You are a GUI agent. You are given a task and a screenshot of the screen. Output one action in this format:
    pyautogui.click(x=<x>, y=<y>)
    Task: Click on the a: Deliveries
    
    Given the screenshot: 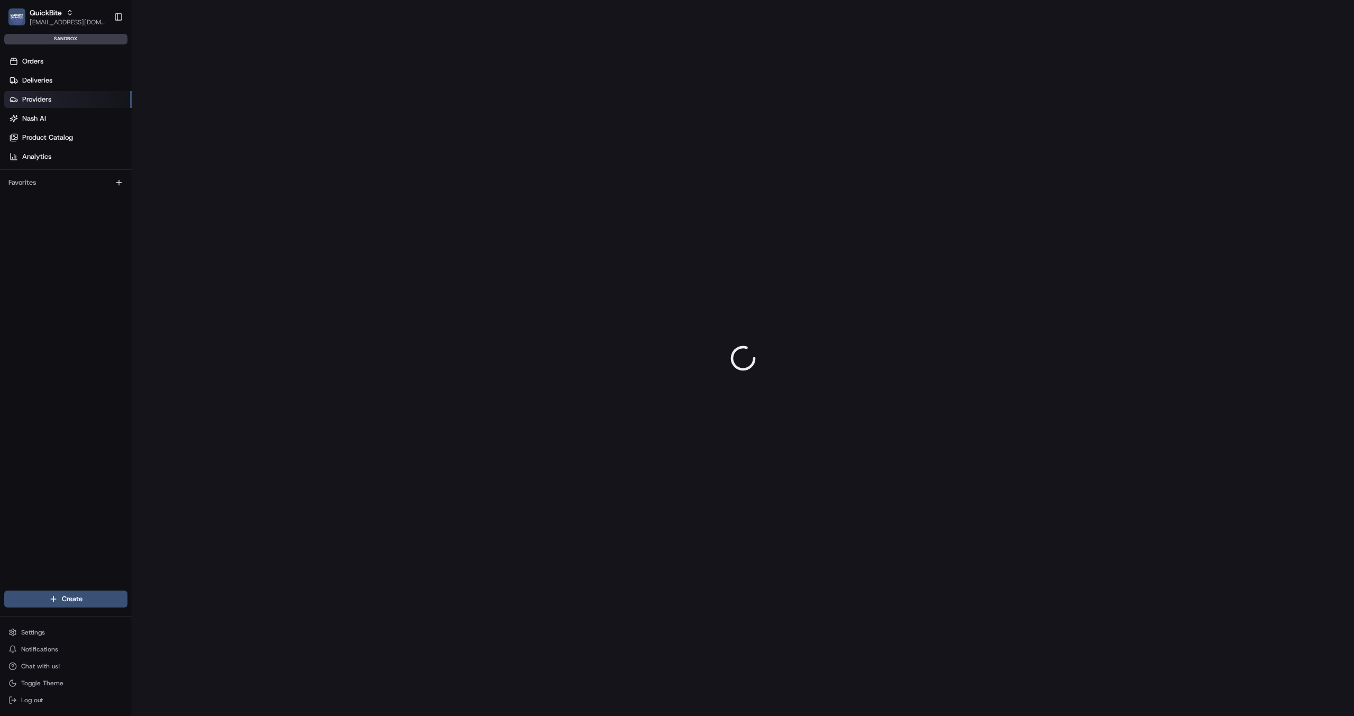 What is the action you would take?
    pyautogui.click(x=68, y=80)
    